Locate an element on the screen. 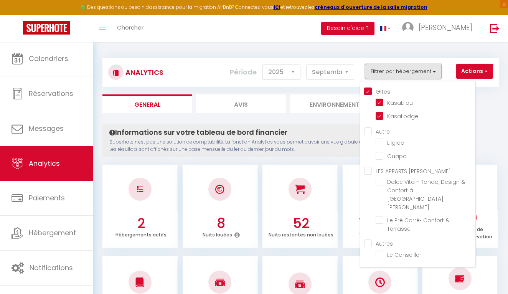 The width and height of the screenshot is (508, 294). p: Nuits restantes non louées is located at coordinates (301, 234).